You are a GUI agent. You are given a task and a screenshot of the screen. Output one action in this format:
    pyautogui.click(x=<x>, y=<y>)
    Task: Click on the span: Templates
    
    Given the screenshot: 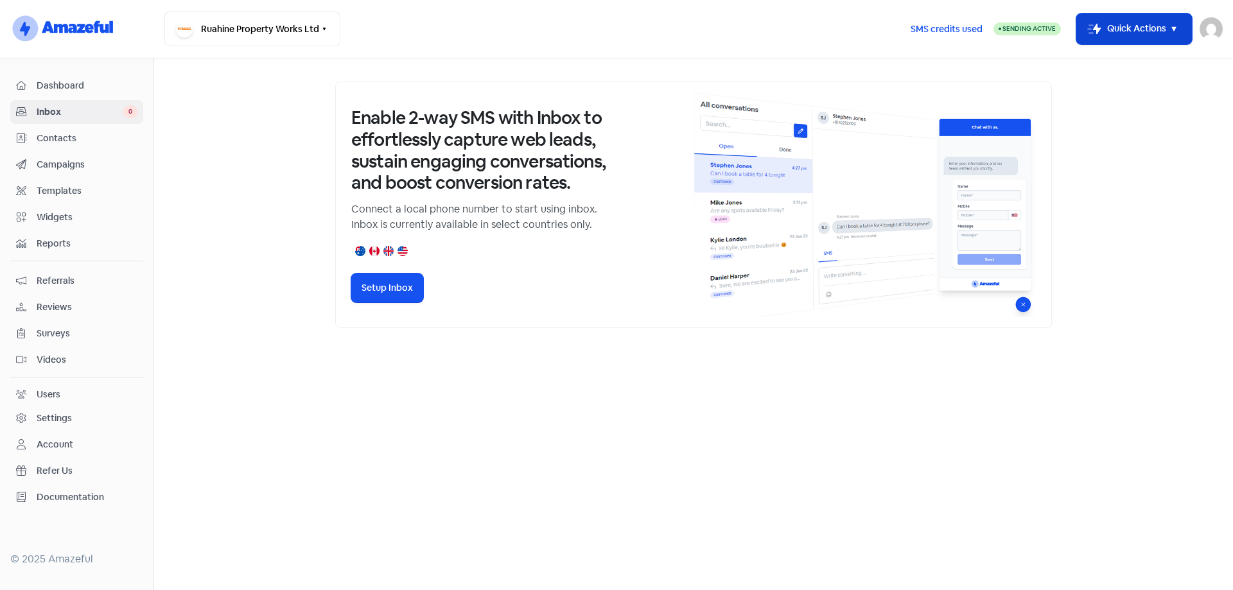 What is the action you would take?
    pyautogui.click(x=87, y=191)
    